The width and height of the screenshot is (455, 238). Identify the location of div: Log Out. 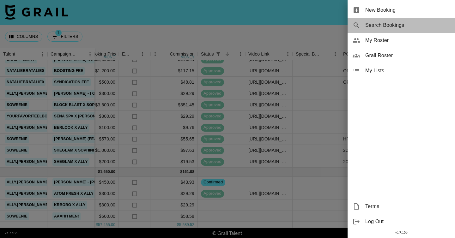
(401, 222).